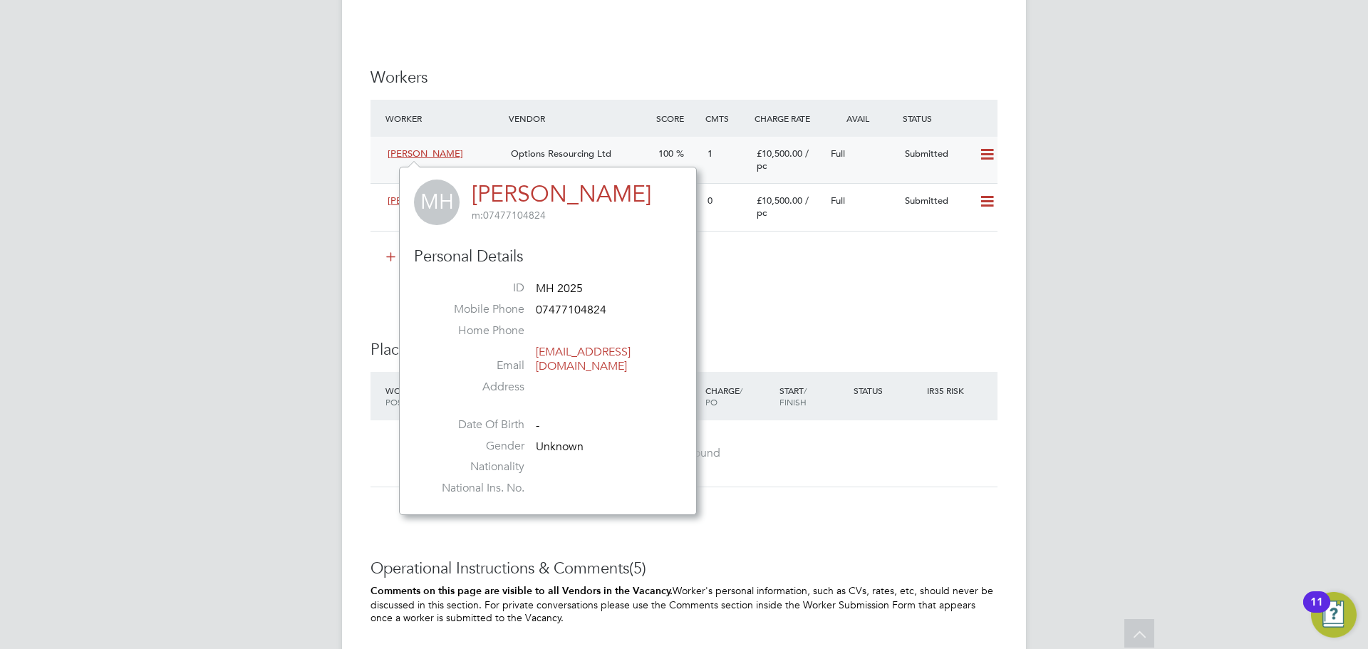  What do you see at coordinates (437, 202) in the screenshot?
I see `span: MH` at bounding box center [437, 202].